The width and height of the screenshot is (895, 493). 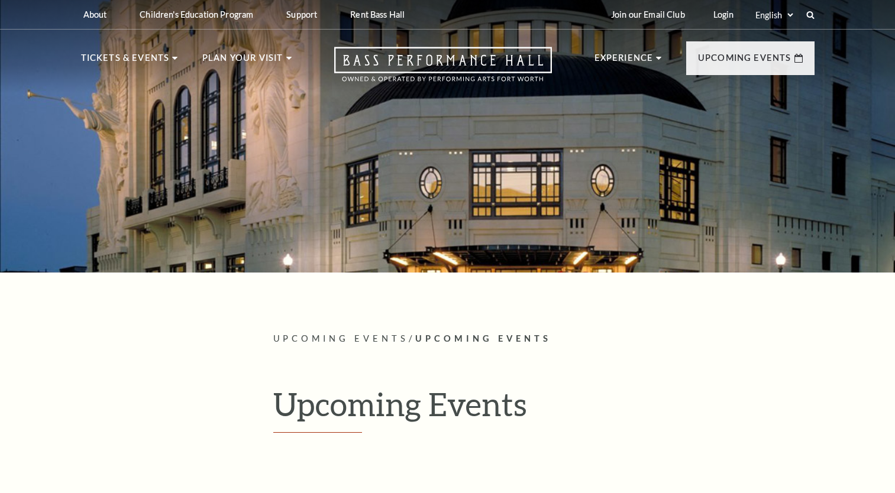 I want to click on p: Rent Bass Hall, so click(x=377, y=14).